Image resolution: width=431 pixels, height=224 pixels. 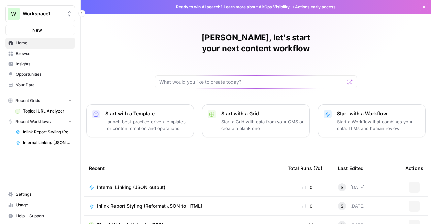 I want to click on span: Topical URL Analyzer, so click(x=48, y=111).